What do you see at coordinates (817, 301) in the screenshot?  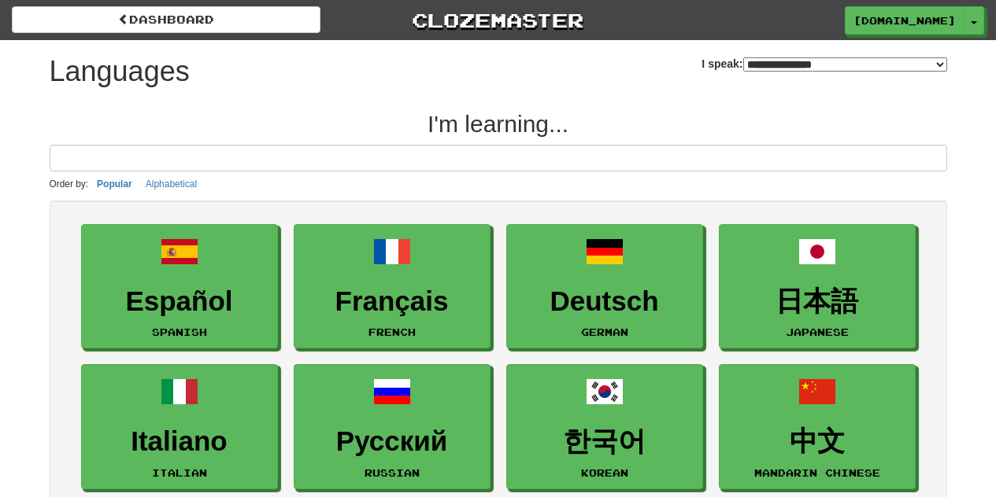 I see `h3: 日本語` at bounding box center [817, 301].